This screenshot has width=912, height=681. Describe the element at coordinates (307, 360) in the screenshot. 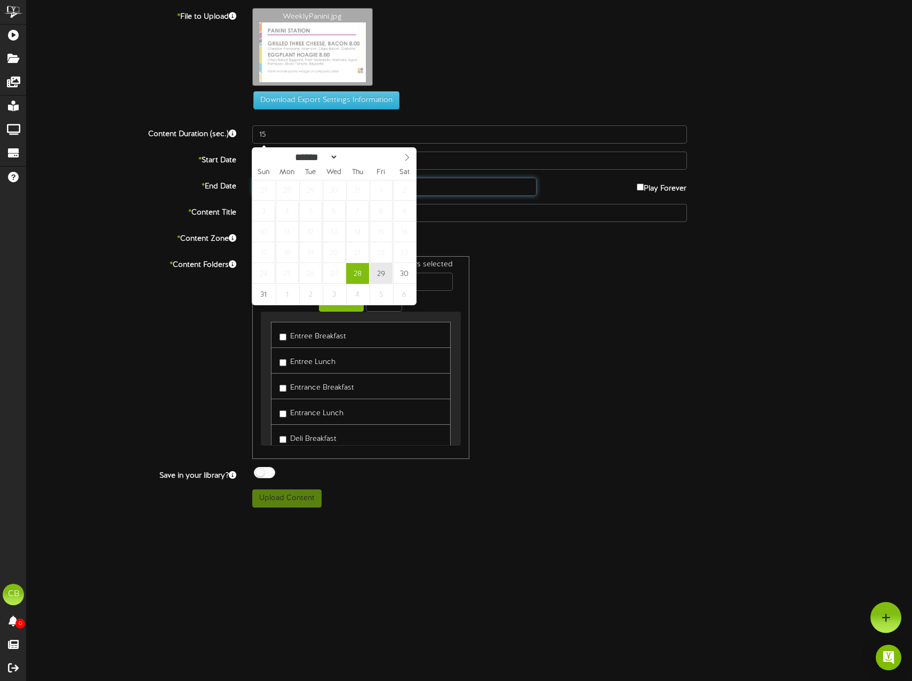

I see `label: Entree Lunch` at that location.